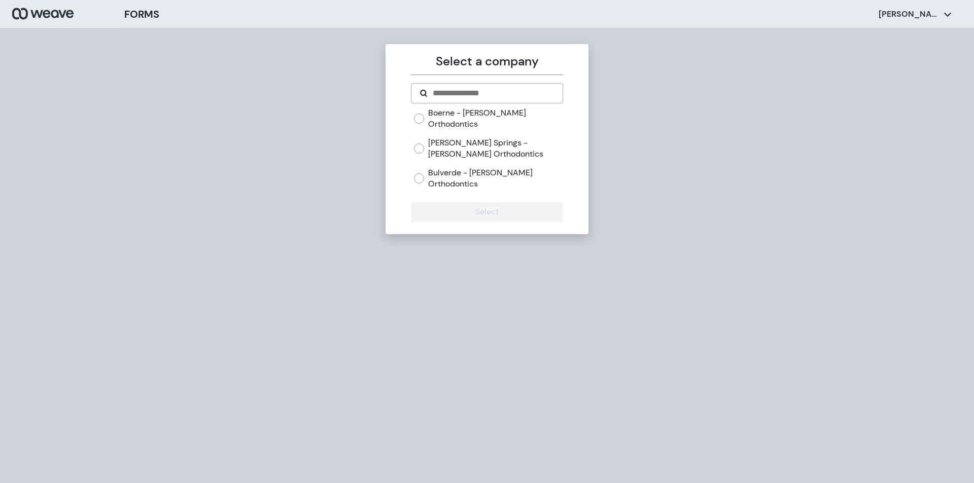 This screenshot has width=974, height=483. Describe the element at coordinates (486, 61) in the screenshot. I see `p: Select a company` at that location.